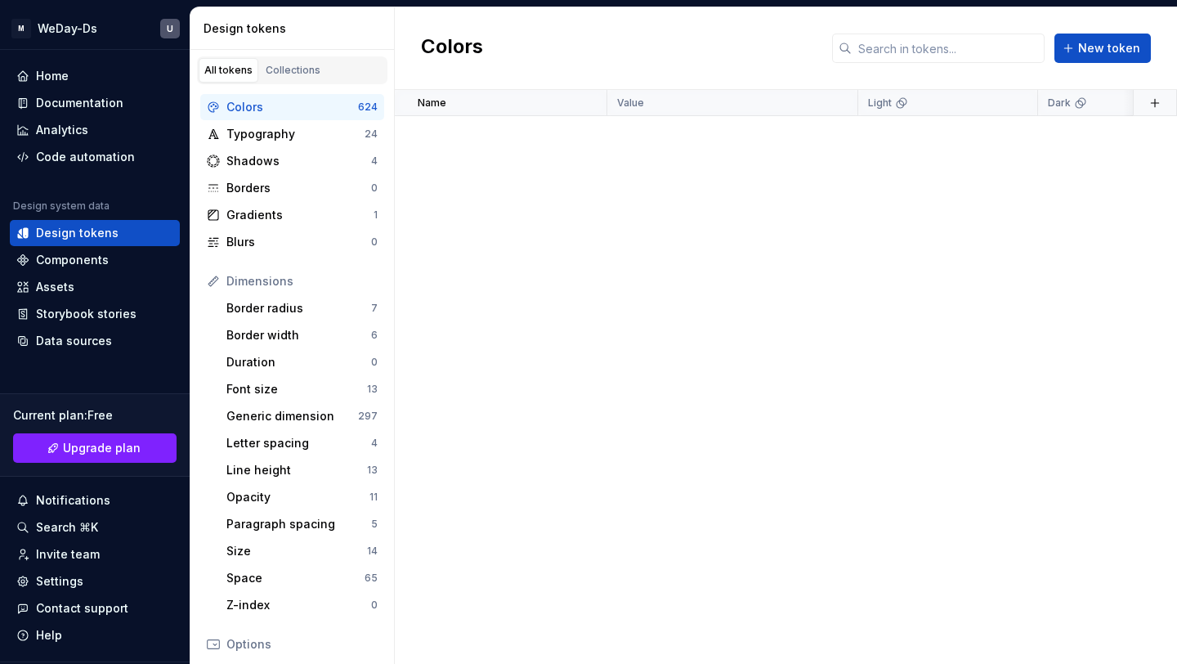 This screenshot has width=1177, height=664. Describe the element at coordinates (295, 578) in the screenshot. I see `div: Space` at that location.